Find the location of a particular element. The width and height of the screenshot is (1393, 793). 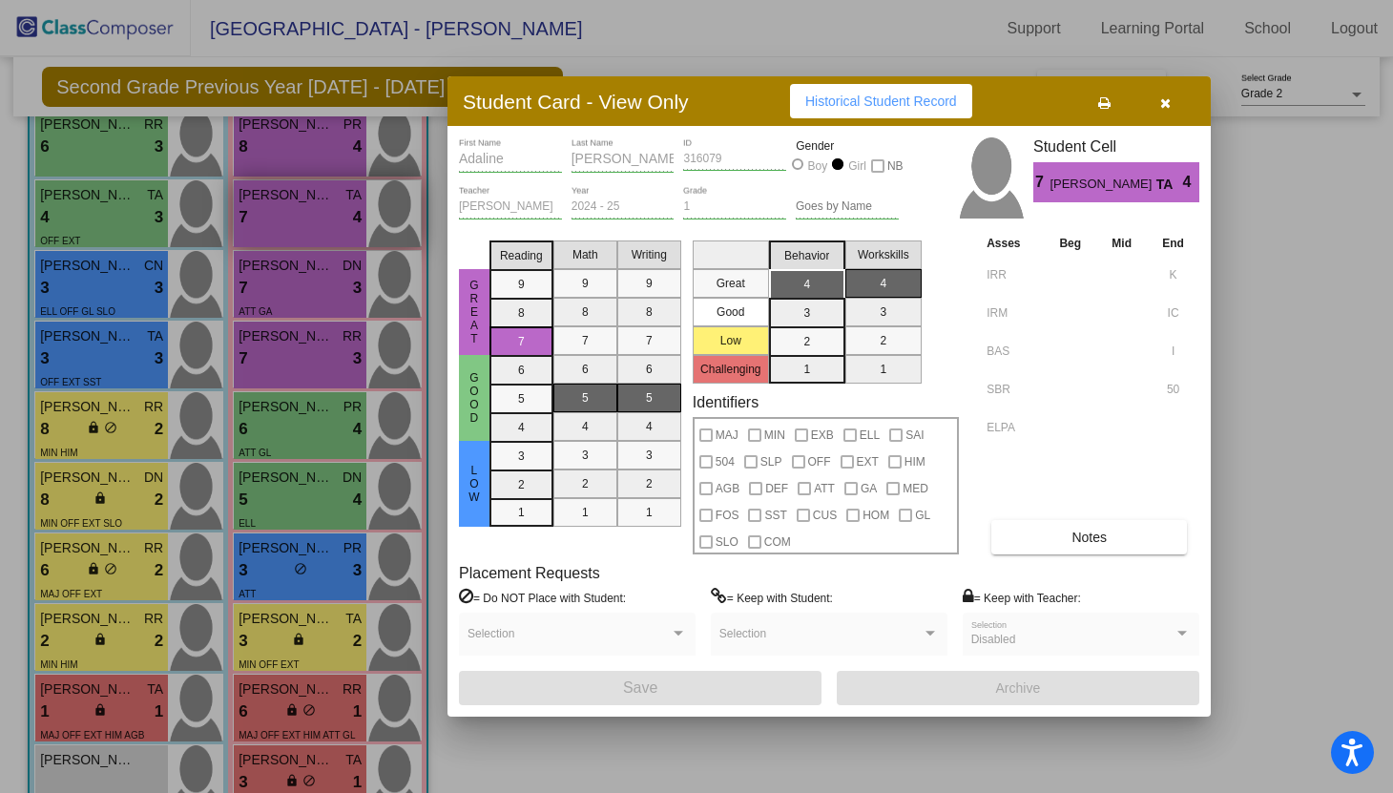

span: SST is located at coordinates (775, 515).